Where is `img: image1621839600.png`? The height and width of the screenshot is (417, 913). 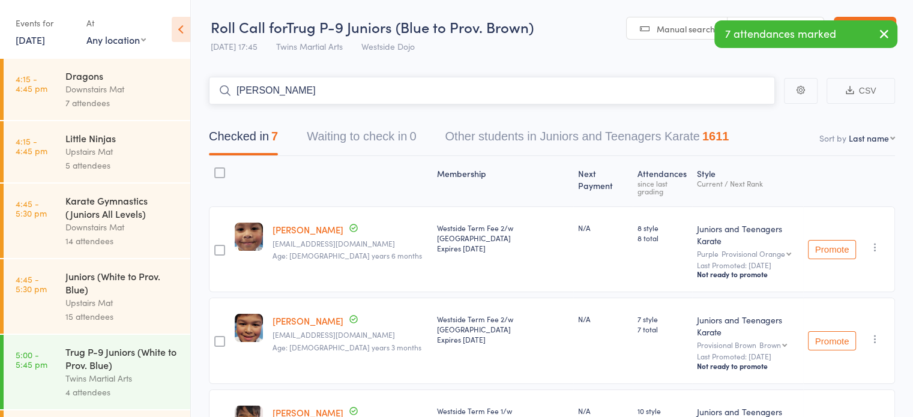
img: image1621839600.png is located at coordinates (248, 328).